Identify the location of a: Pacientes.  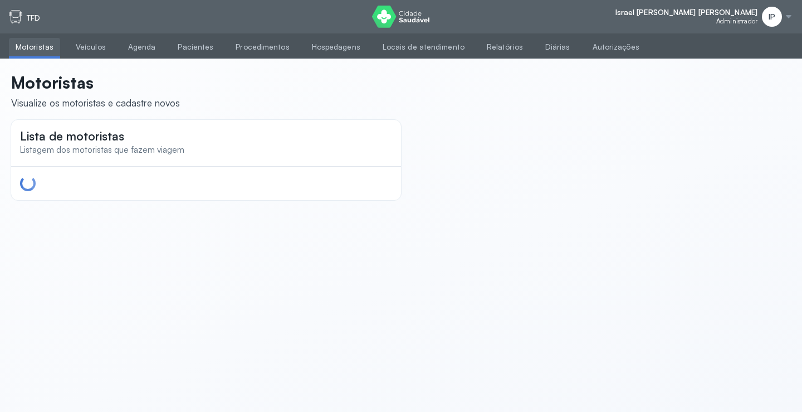
(196, 47).